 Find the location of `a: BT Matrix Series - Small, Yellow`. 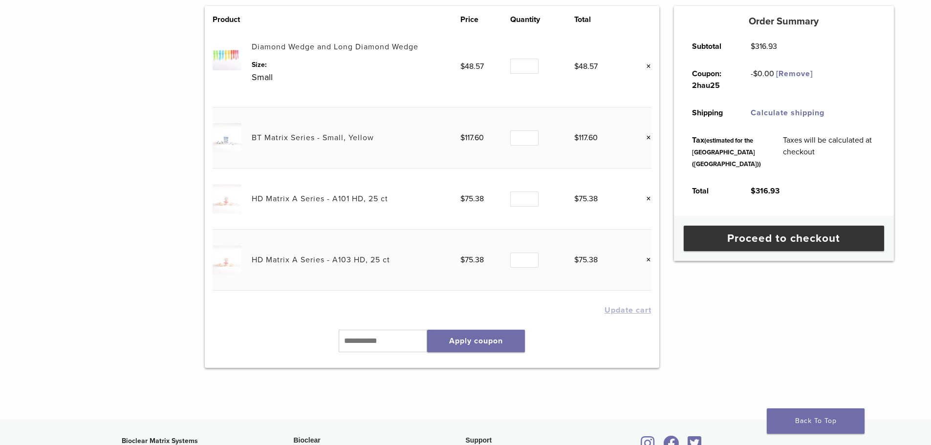

a: BT Matrix Series - Small, Yellow is located at coordinates (313, 138).